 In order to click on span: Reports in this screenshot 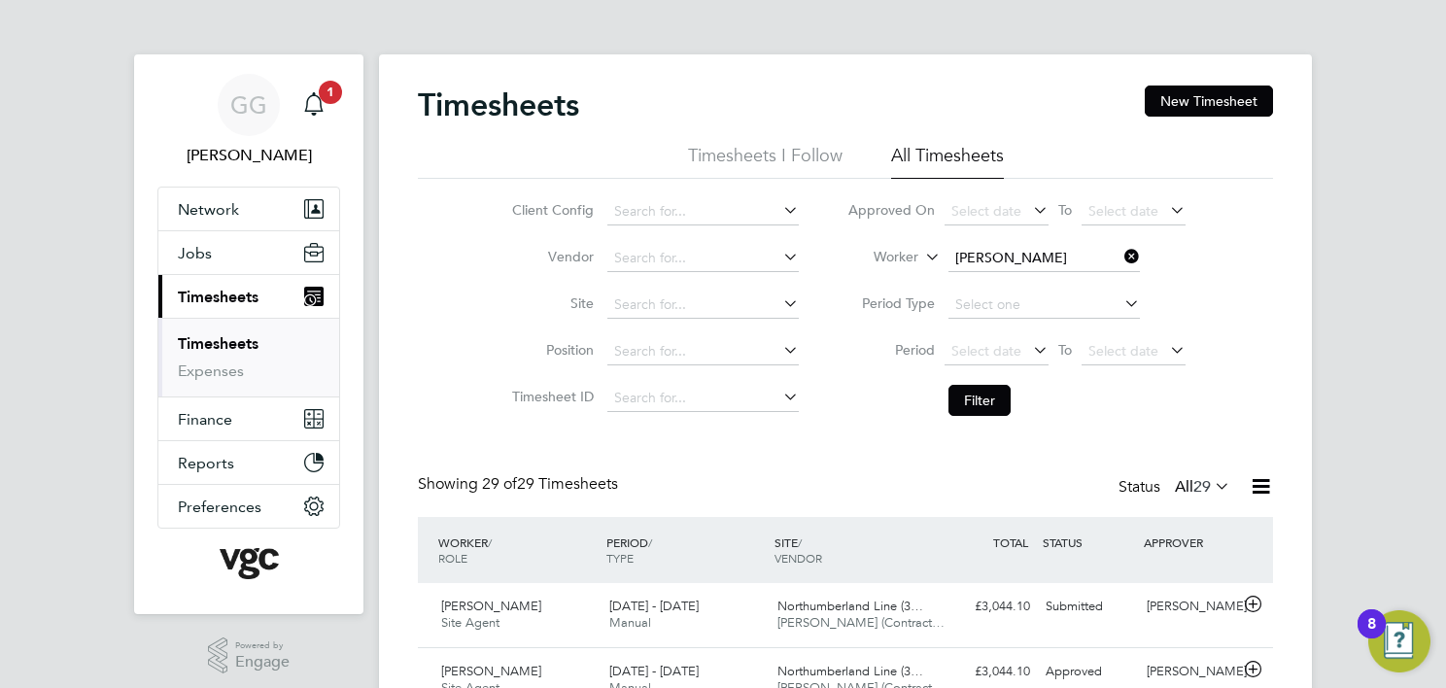, I will do `click(206, 463)`.